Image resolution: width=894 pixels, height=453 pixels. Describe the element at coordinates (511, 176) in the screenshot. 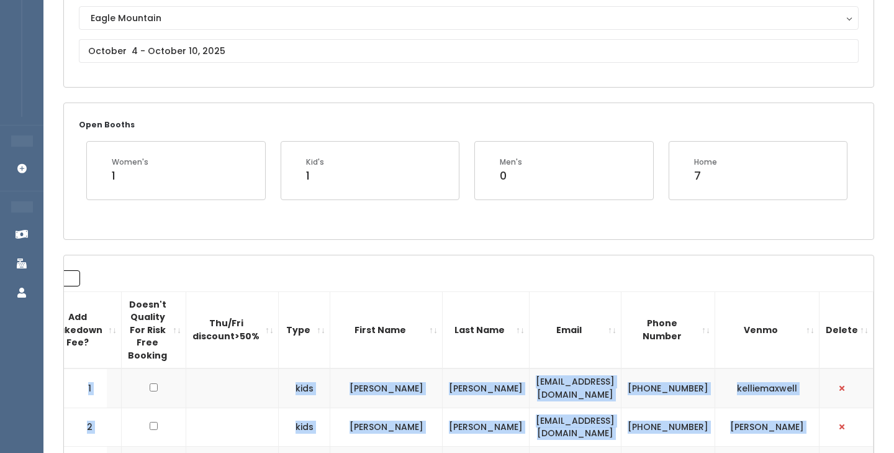

I see `div: 0` at that location.